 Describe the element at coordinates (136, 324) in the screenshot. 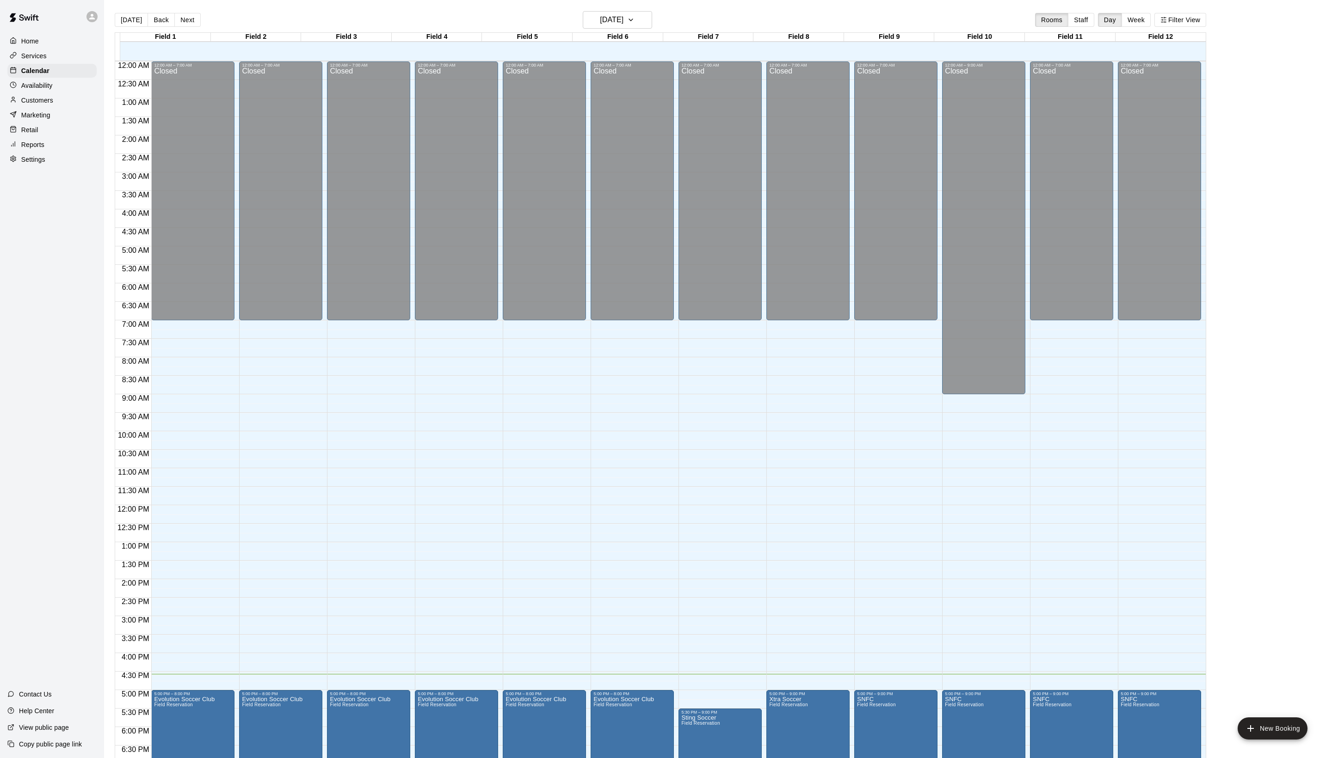

I see `span: 7:00 AM` at that location.